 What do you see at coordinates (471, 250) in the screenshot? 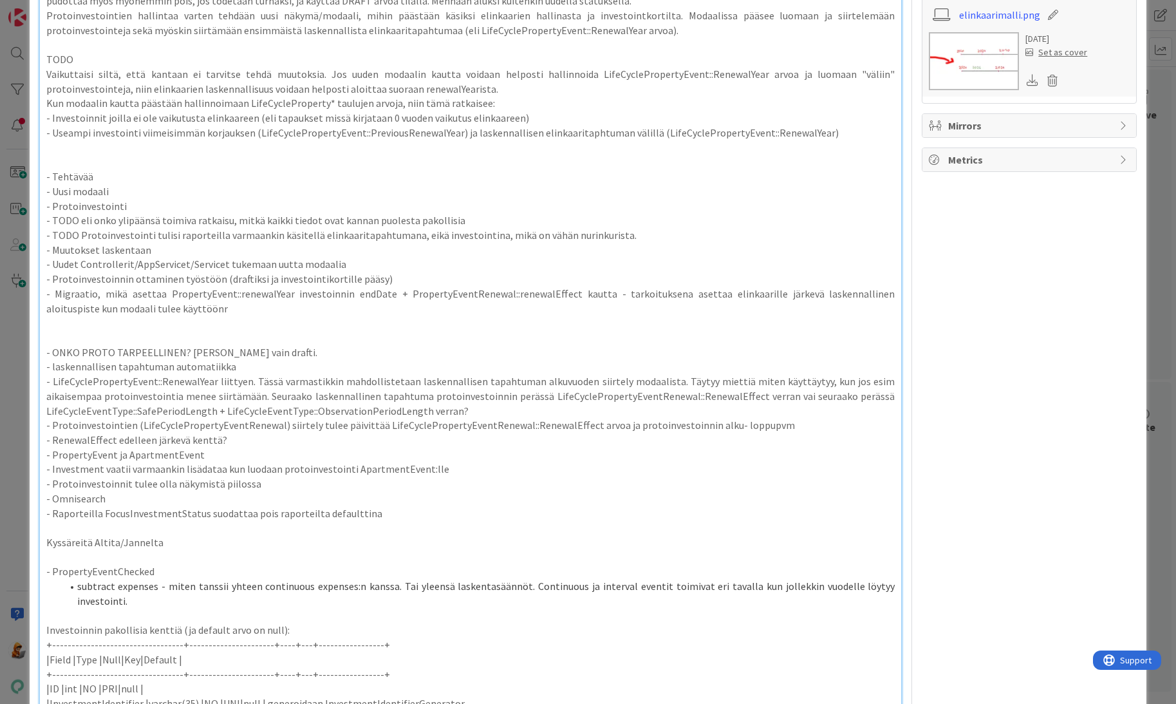
I see `p: - Muutokset laskentaan` at bounding box center [471, 250].